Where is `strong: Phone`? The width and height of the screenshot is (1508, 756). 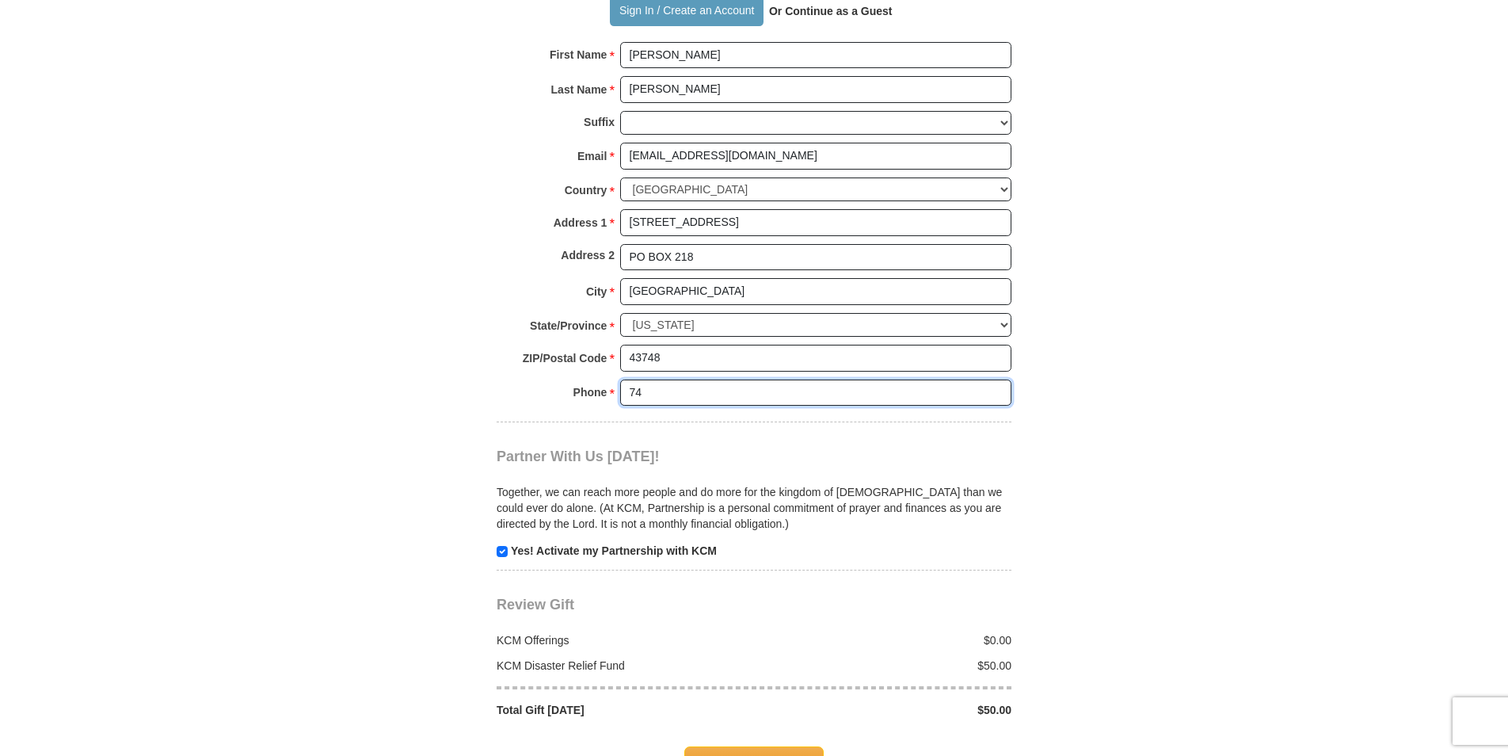 strong: Phone is located at coordinates (590, 392).